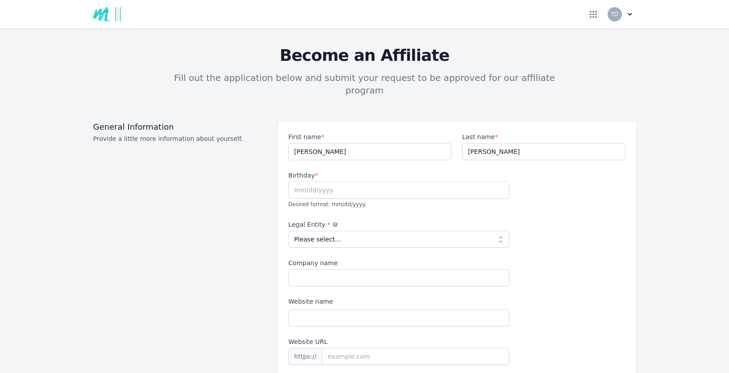 This screenshot has height=373, width=729. I want to click on p: Provide a little more information about yourself., so click(180, 138).